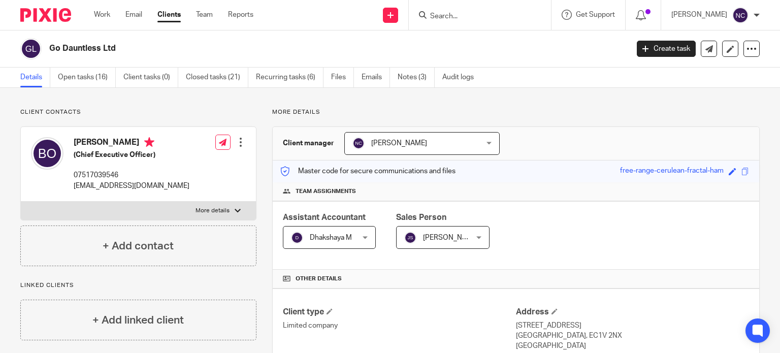 The image size is (780, 353). Describe the element at coordinates (632, 312) in the screenshot. I see `h4: Address` at that location.